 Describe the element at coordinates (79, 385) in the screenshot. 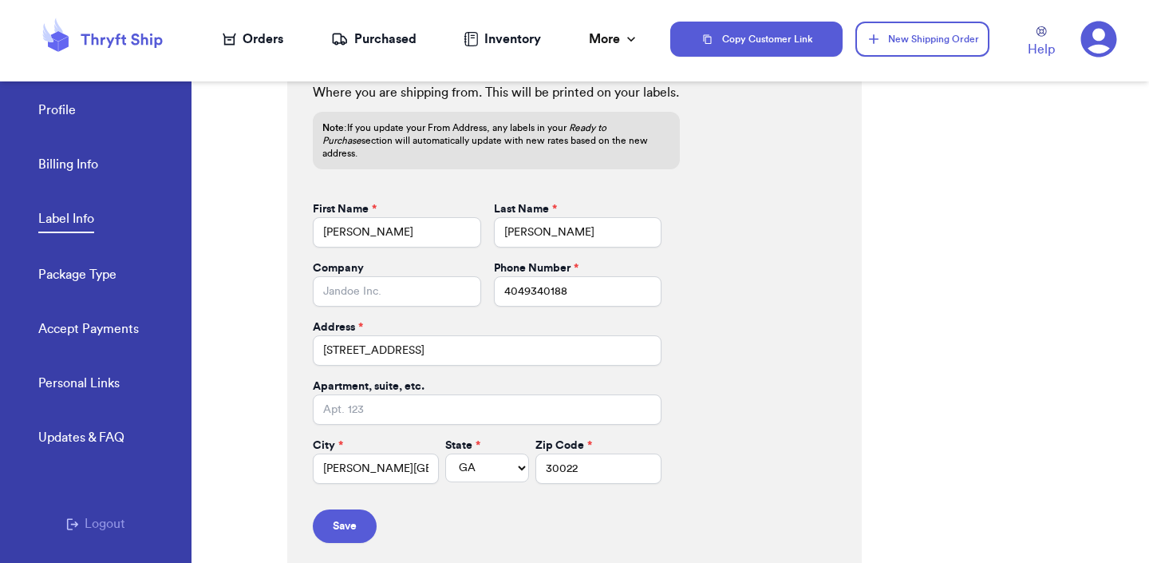

I see `a: Personal Links` at that location.